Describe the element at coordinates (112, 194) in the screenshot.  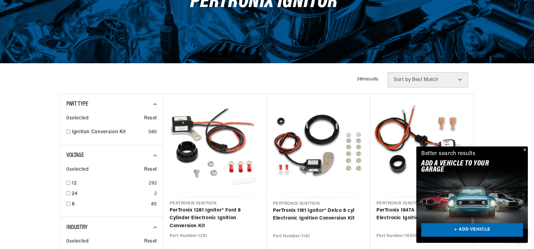
I see `a: 24` at that location.